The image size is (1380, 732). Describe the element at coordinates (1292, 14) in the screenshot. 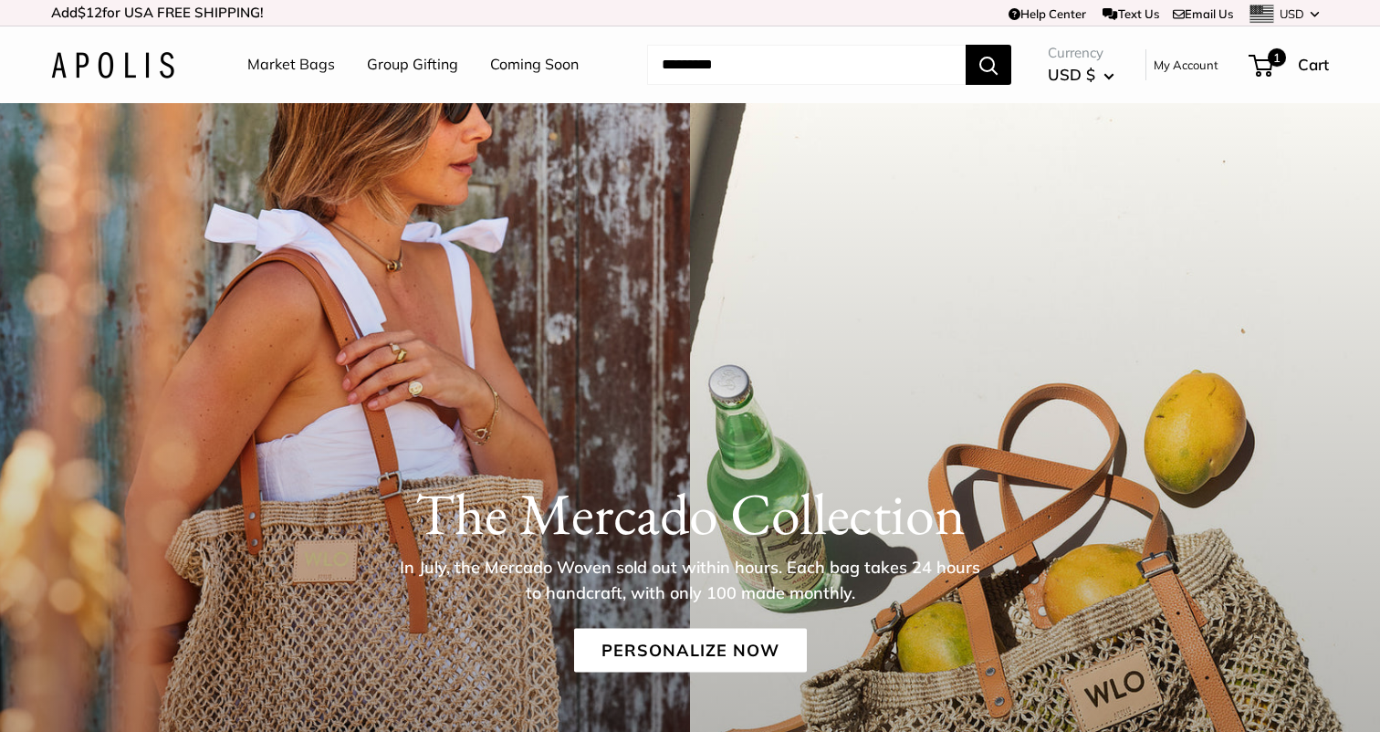

I see `span: USD` at that location.